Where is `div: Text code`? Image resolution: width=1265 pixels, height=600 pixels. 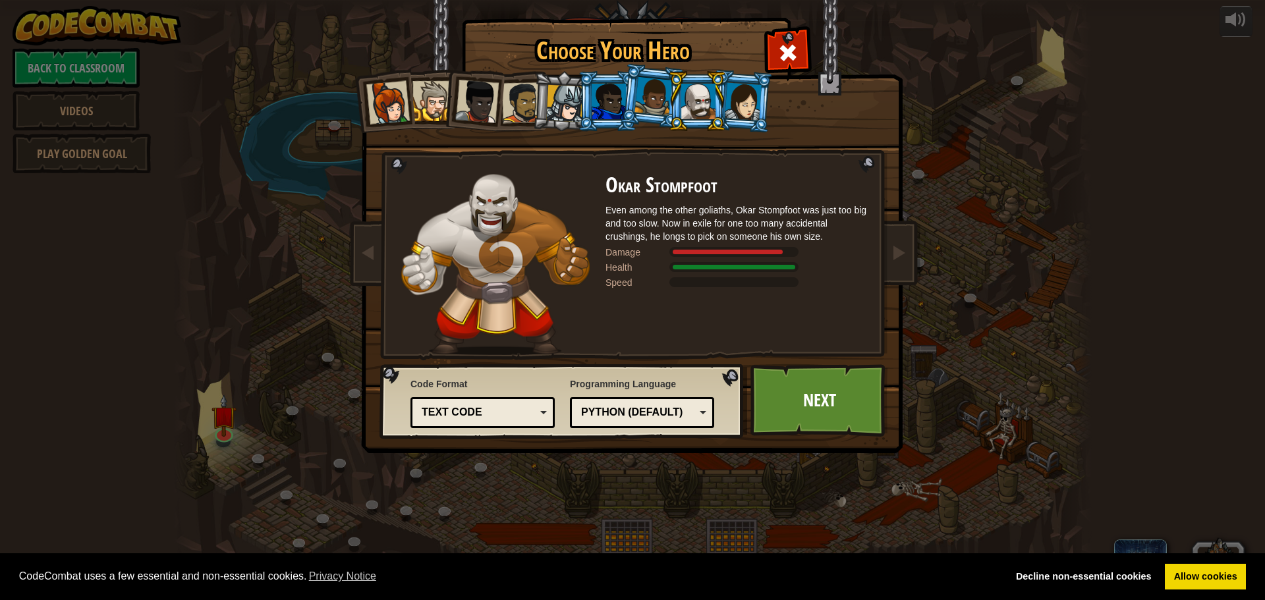
div: Text code is located at coordinates (478, 412).